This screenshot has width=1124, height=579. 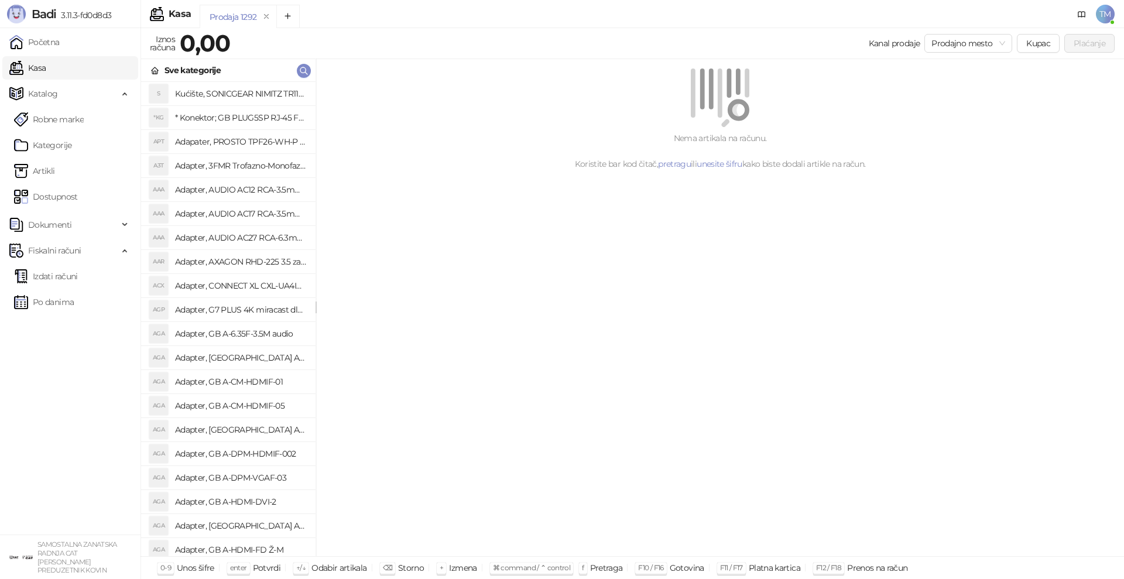 What do you see at coordinates (241, 478) in the screenshot?
I see `h4: Adapter, GB A-DPM-VGAF-03` at bounding box center [241, 478].